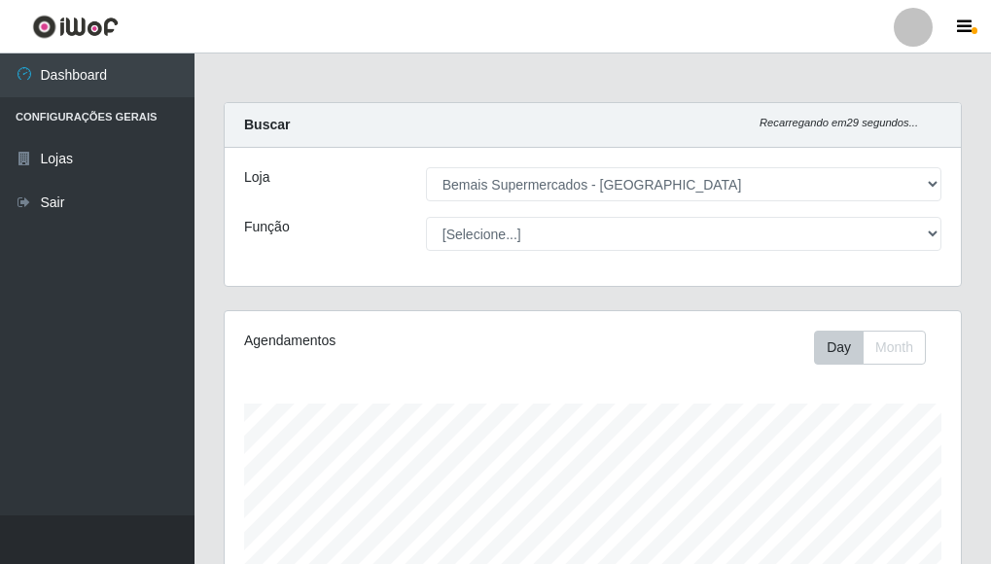 The height and width of the screenshot is (564, 991). What do you see at coordinates (838, 347) in the screenshot?
I see `button: Day` at bounding box center [838, 347].